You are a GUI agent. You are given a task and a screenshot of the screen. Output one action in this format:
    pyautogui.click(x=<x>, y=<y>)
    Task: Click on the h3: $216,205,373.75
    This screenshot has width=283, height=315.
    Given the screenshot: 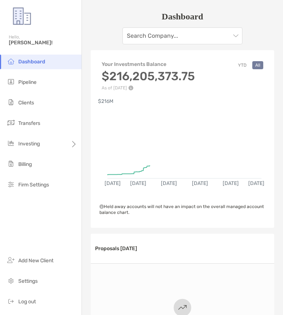 What is the action you would take?
    pyautogui.click(x=148, y=76)
    